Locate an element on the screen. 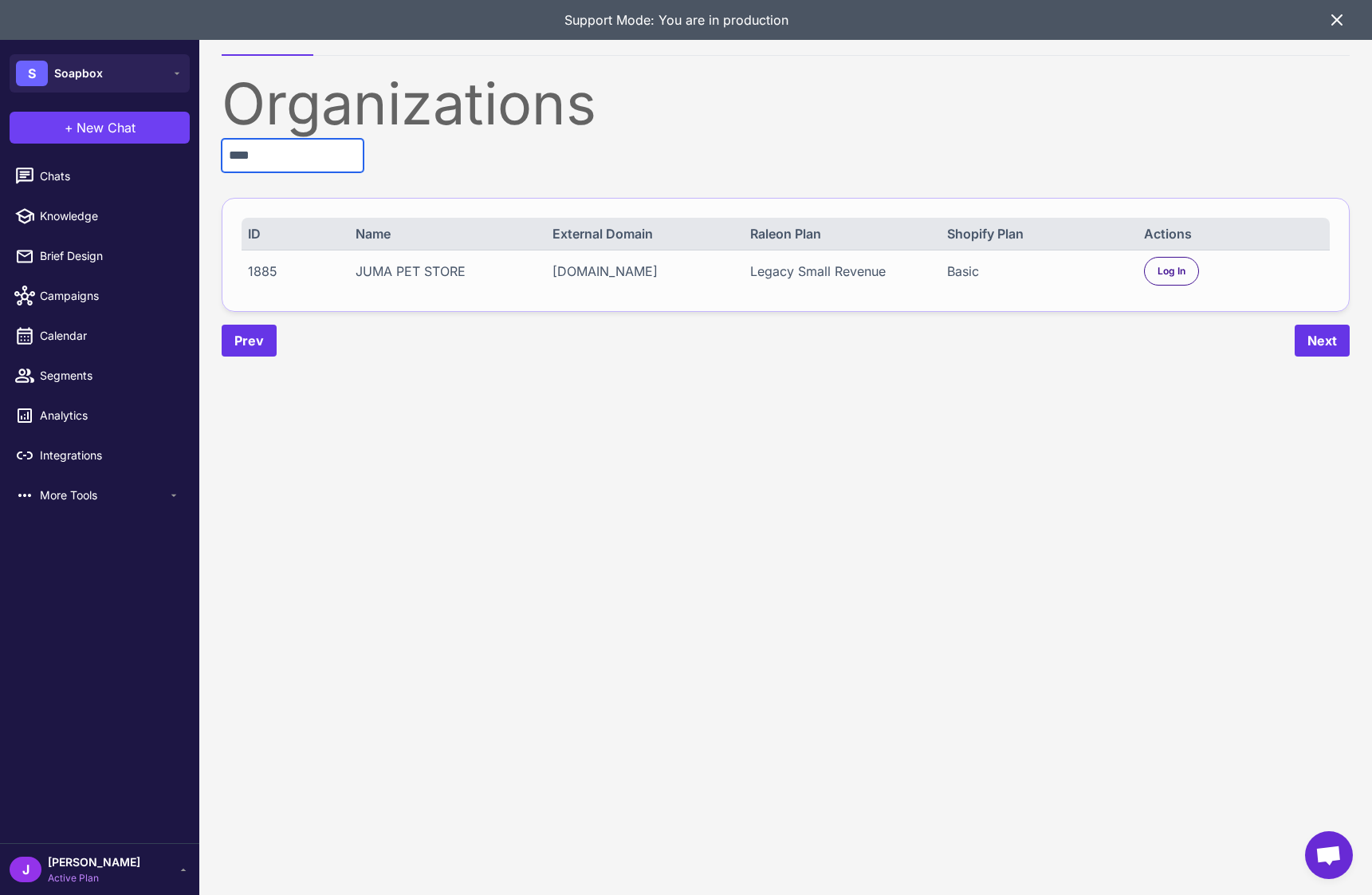 The width and height of the screenshot is (1372, 895). button: SSoapbox is located at coordinates (100, 74).